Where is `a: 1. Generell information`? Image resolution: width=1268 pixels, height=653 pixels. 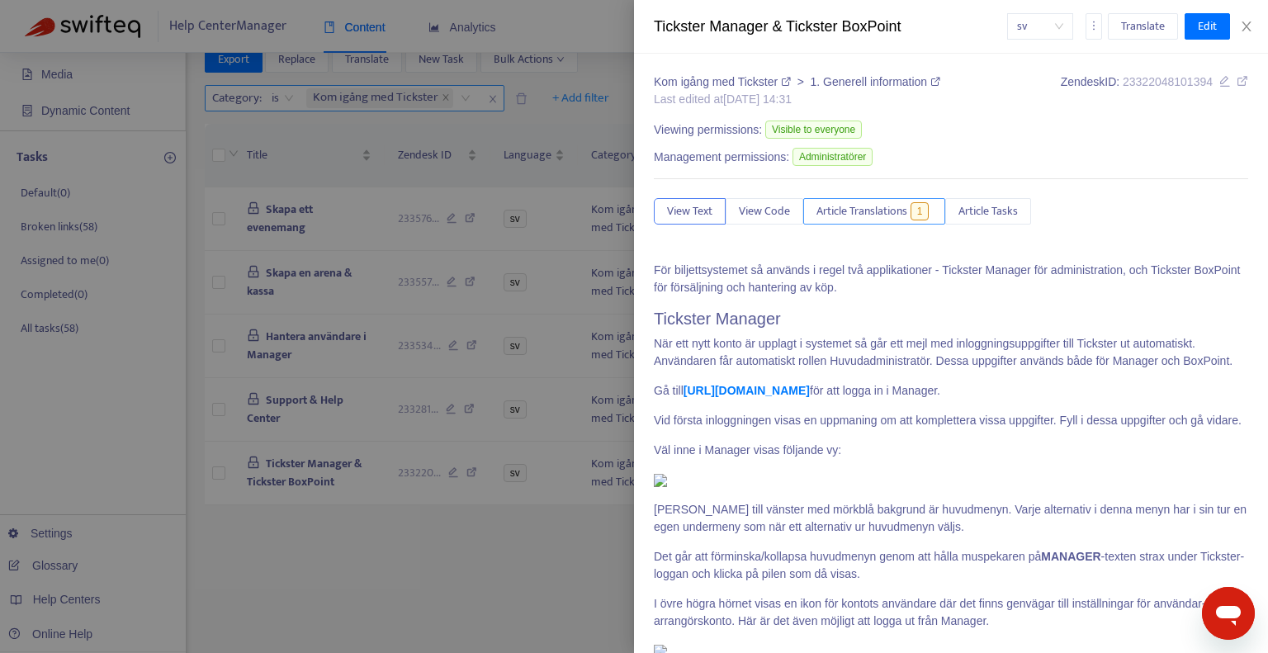 a: 1. Generell information is located at coordinates (876, 82).